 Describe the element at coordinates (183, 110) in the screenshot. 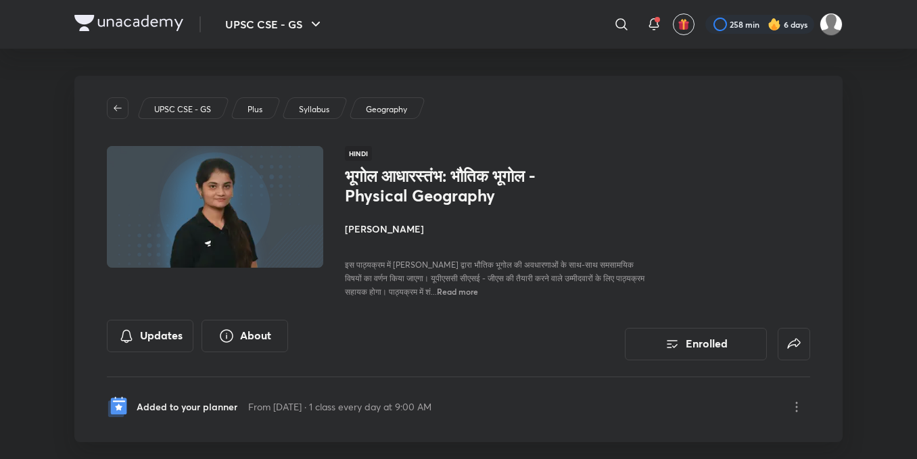

I see `p: UPSC CSE - GS` at that location.